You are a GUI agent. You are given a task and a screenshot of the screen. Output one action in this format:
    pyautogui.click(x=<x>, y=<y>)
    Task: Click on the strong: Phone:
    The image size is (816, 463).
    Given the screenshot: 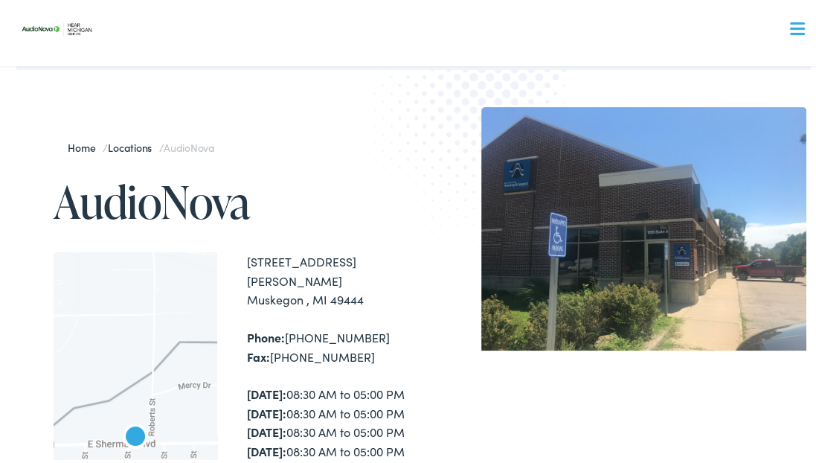 What is the action you would take?
    pyautogui.click(x=266, y=334)
    